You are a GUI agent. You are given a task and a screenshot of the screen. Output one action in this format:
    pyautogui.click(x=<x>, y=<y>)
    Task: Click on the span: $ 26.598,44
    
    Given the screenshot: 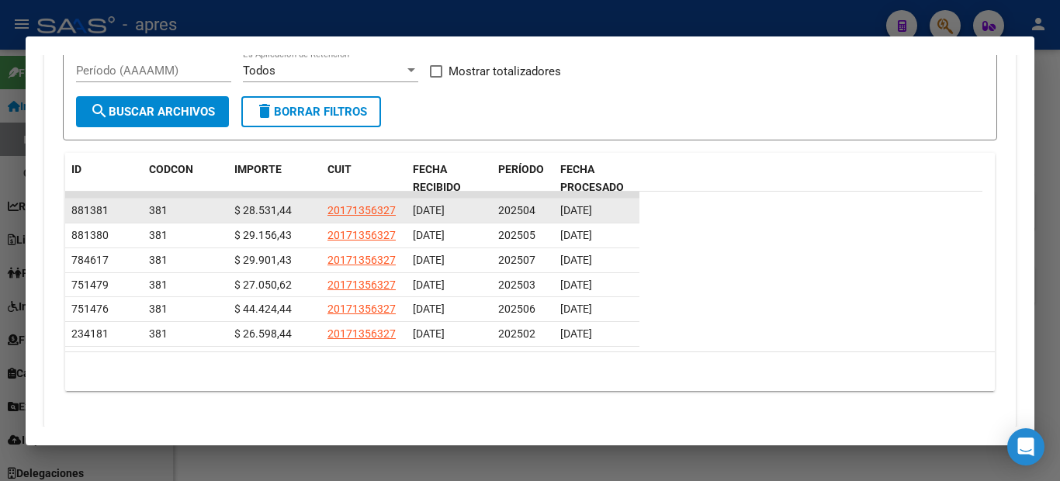 What is the action you would take?
    pyautogui.click(x=263, y=334)
    